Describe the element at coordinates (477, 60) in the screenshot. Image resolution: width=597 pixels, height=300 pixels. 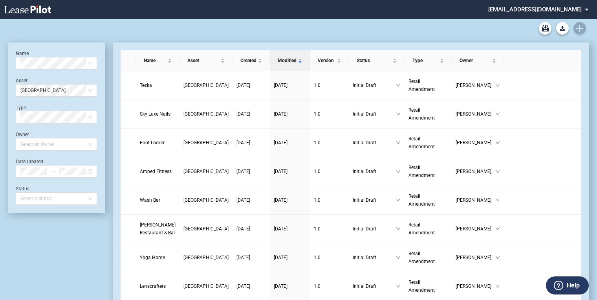
I see `th: Owner` at that location.